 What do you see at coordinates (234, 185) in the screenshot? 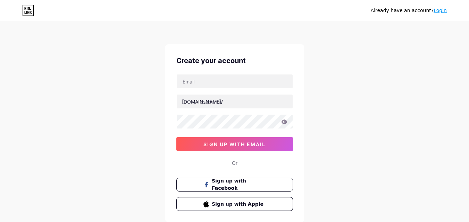
I see `a: Sign up with Facebook` at bounding box center [234, 185].